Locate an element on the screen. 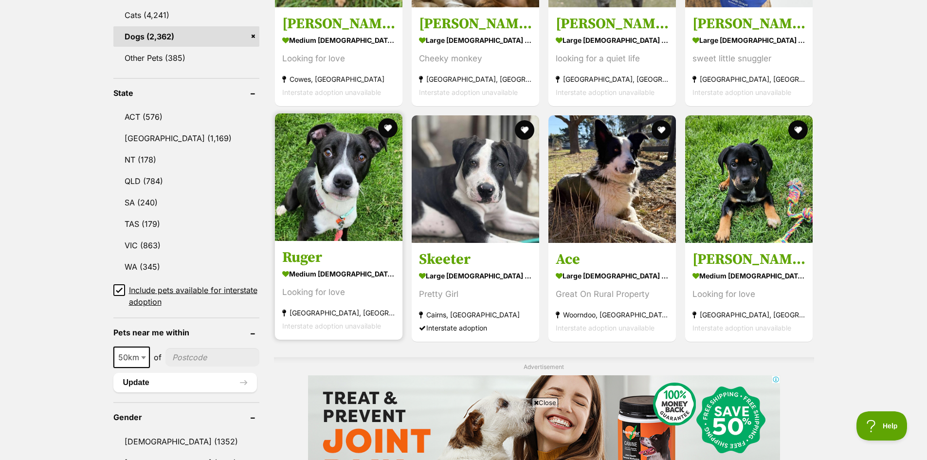  a: Include pets available for interstate adoption is located at coordinates (186, 296).